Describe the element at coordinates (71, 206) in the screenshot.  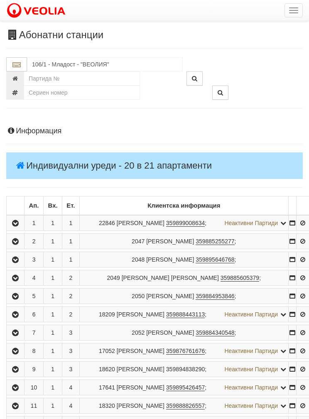
I see `b: Ет.` at that location.